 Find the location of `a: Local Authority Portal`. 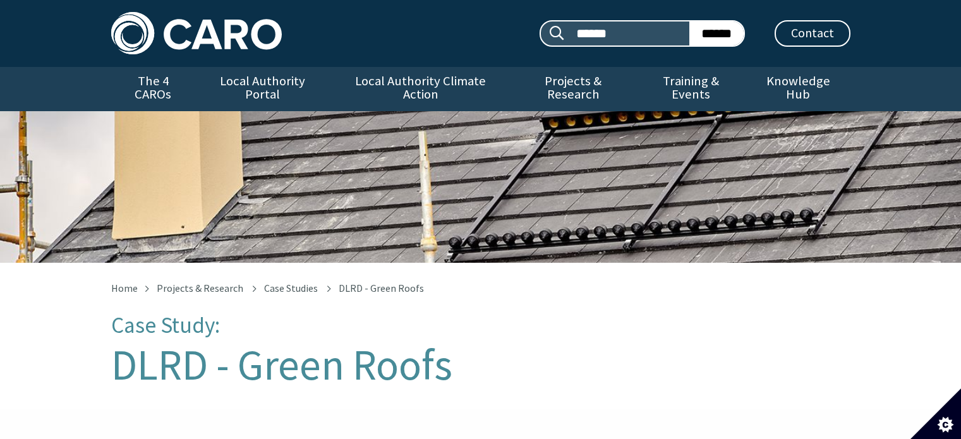

a: Local Authority Portal is located at coordinates (263, 89).